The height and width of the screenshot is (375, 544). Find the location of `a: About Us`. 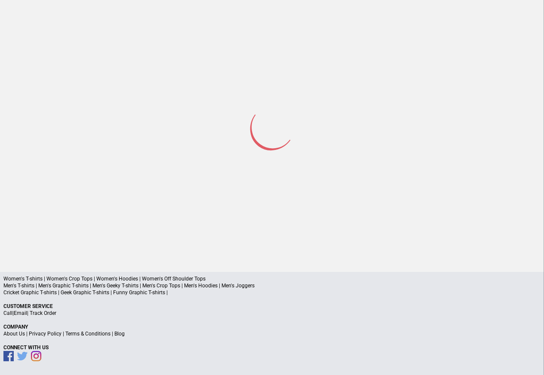

a: About Us is located at coordinates (14, 334).